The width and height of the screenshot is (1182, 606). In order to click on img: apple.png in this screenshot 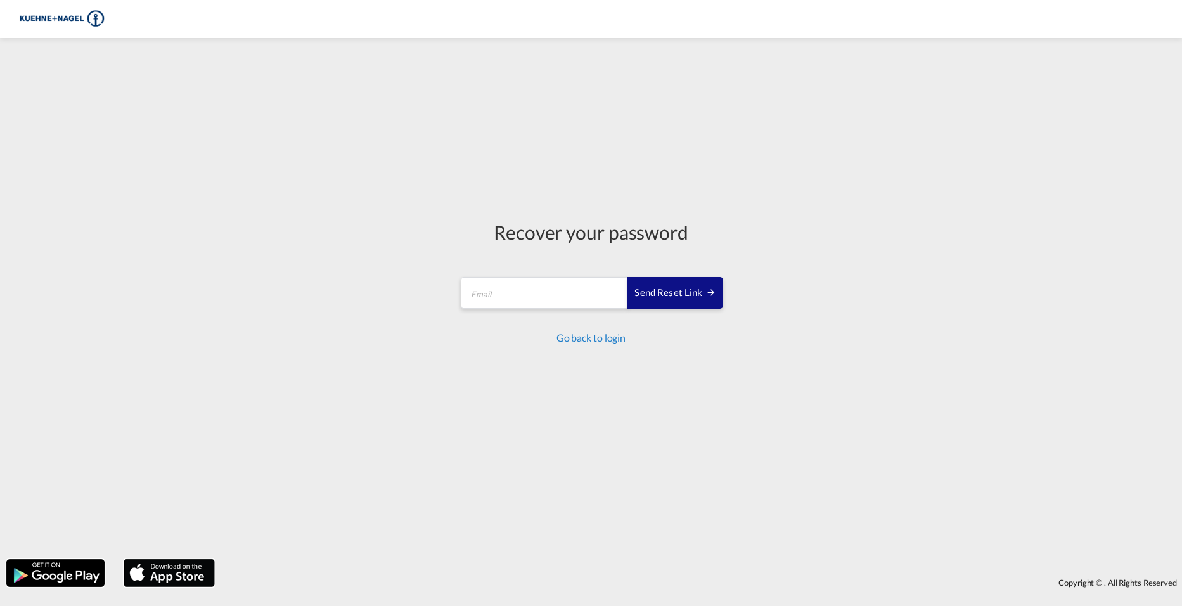, I will do `click(169, 573)`.